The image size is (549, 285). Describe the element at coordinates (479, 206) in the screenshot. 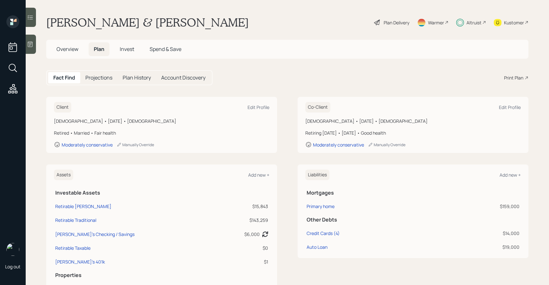

I see `div: $159,000` at that location.